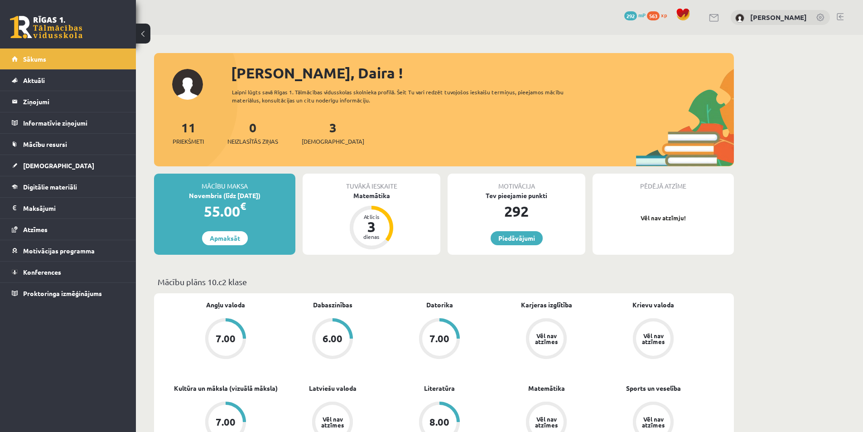 This screenshot has height=432, width=863. I want to click on a: 11Priekšmeti, so click(188, 132).